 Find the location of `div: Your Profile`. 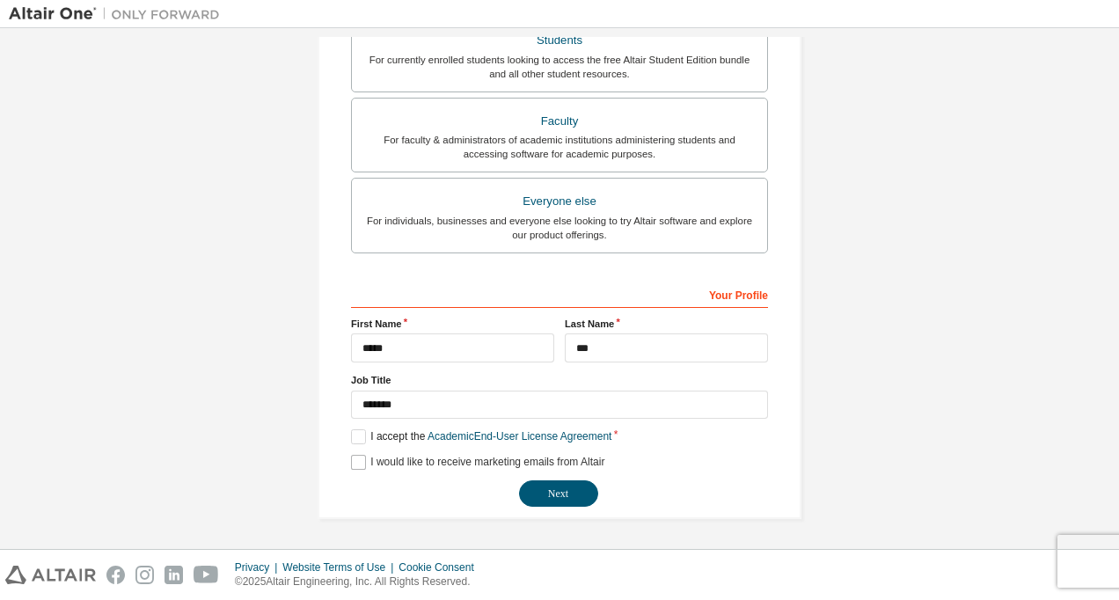

div: Your Profile is located at coordinates (559, 294).